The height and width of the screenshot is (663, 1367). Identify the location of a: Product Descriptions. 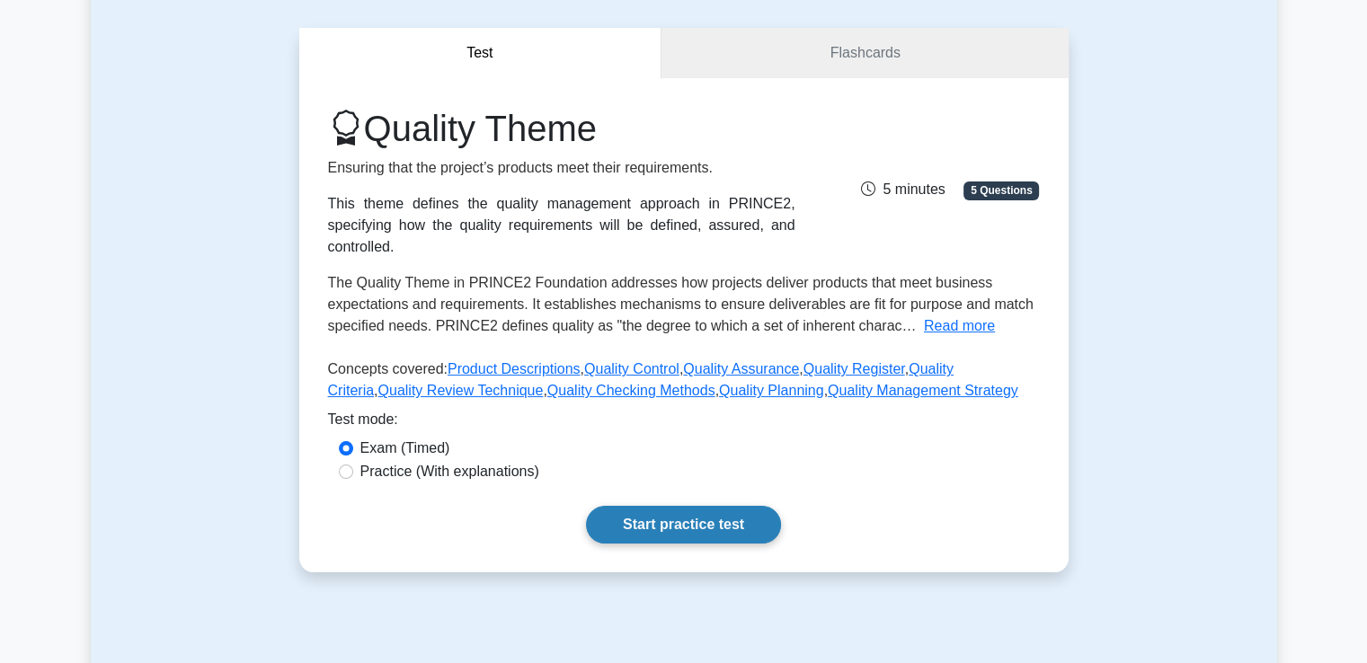
(514, 369).